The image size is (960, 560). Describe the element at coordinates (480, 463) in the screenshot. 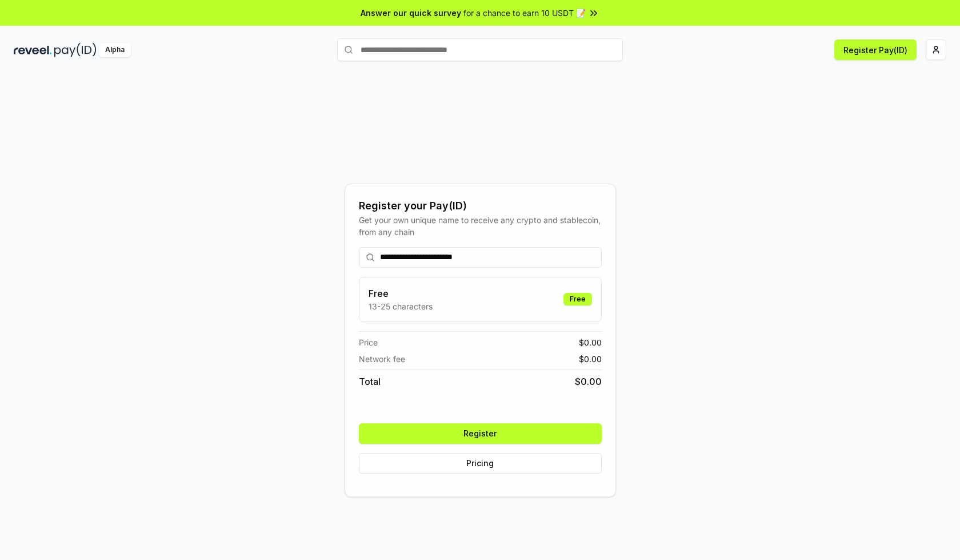

I see `button: Pricing` at that location.